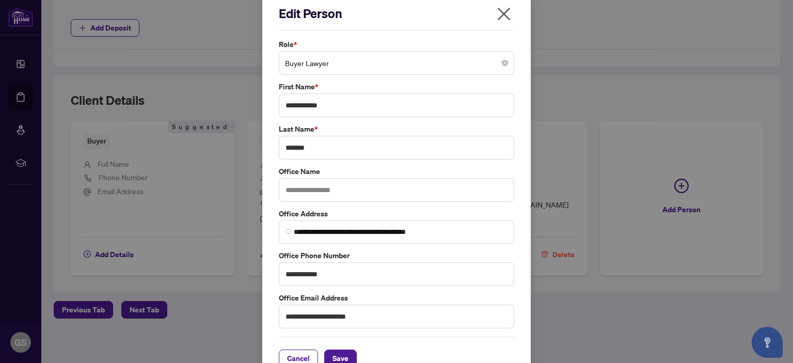 This screenshot has width=793, height=363. I want to click on button: Open asap, so click(767, 342).